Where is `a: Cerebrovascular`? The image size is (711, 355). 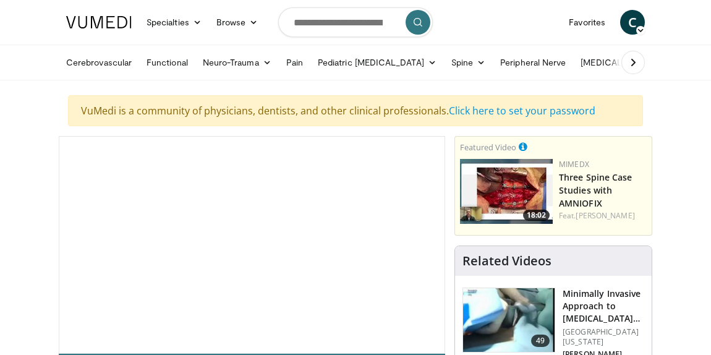 a: Cerebrovascular is located at coordinates (99, 62).